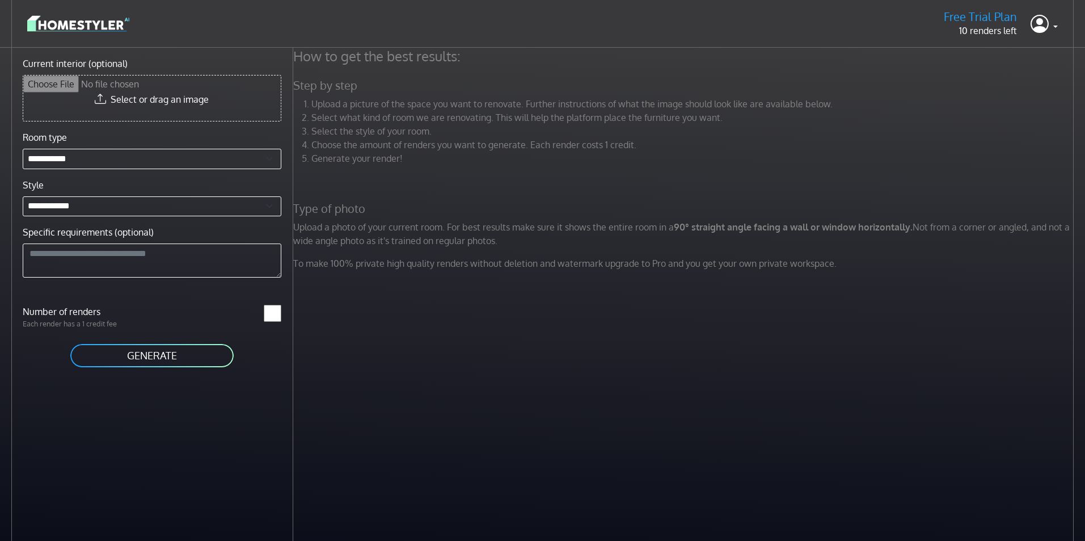 The width and height of the screenshot is (1085, 541). What do you see at coordinates (75, 64) in the screenshot?
I see `label: Current interior (optional)` at bounding box center [75, 64].